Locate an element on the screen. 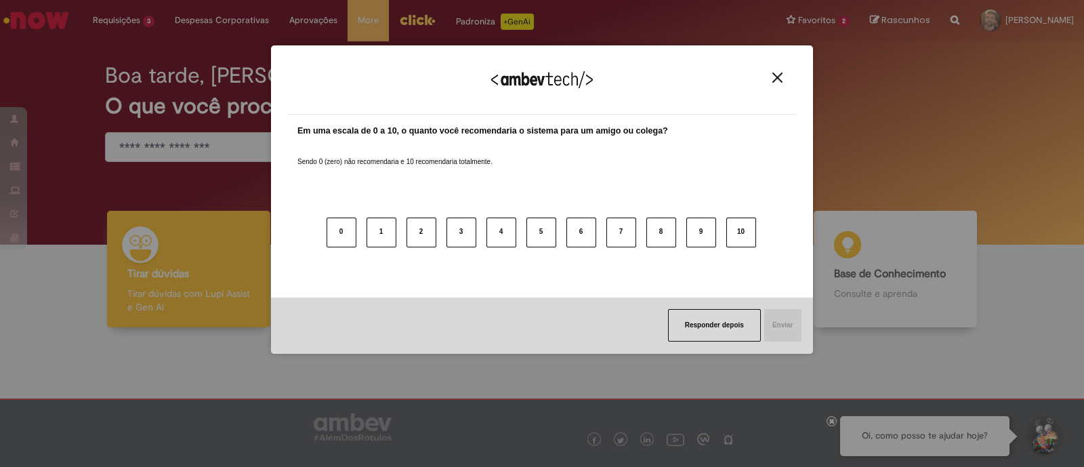  button: 0 is located at coordinates (341, 232).